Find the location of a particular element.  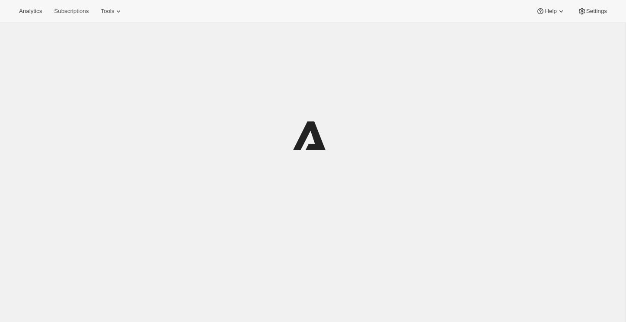

span: Settings is located at coordinates (597, 11).